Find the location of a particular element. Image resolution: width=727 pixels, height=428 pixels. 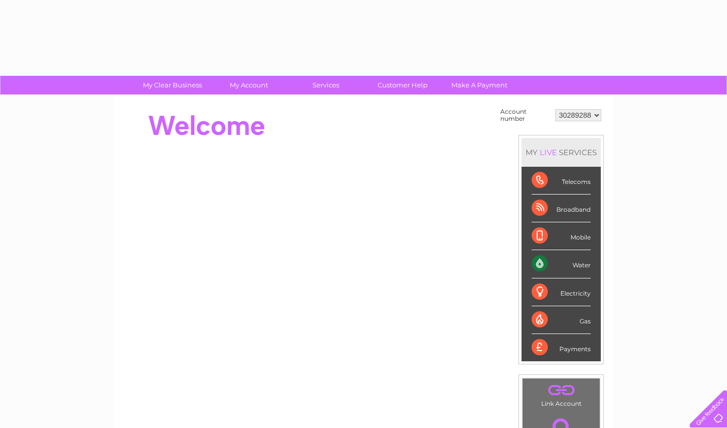

div: LIVE is located at coordinates (548, 152).